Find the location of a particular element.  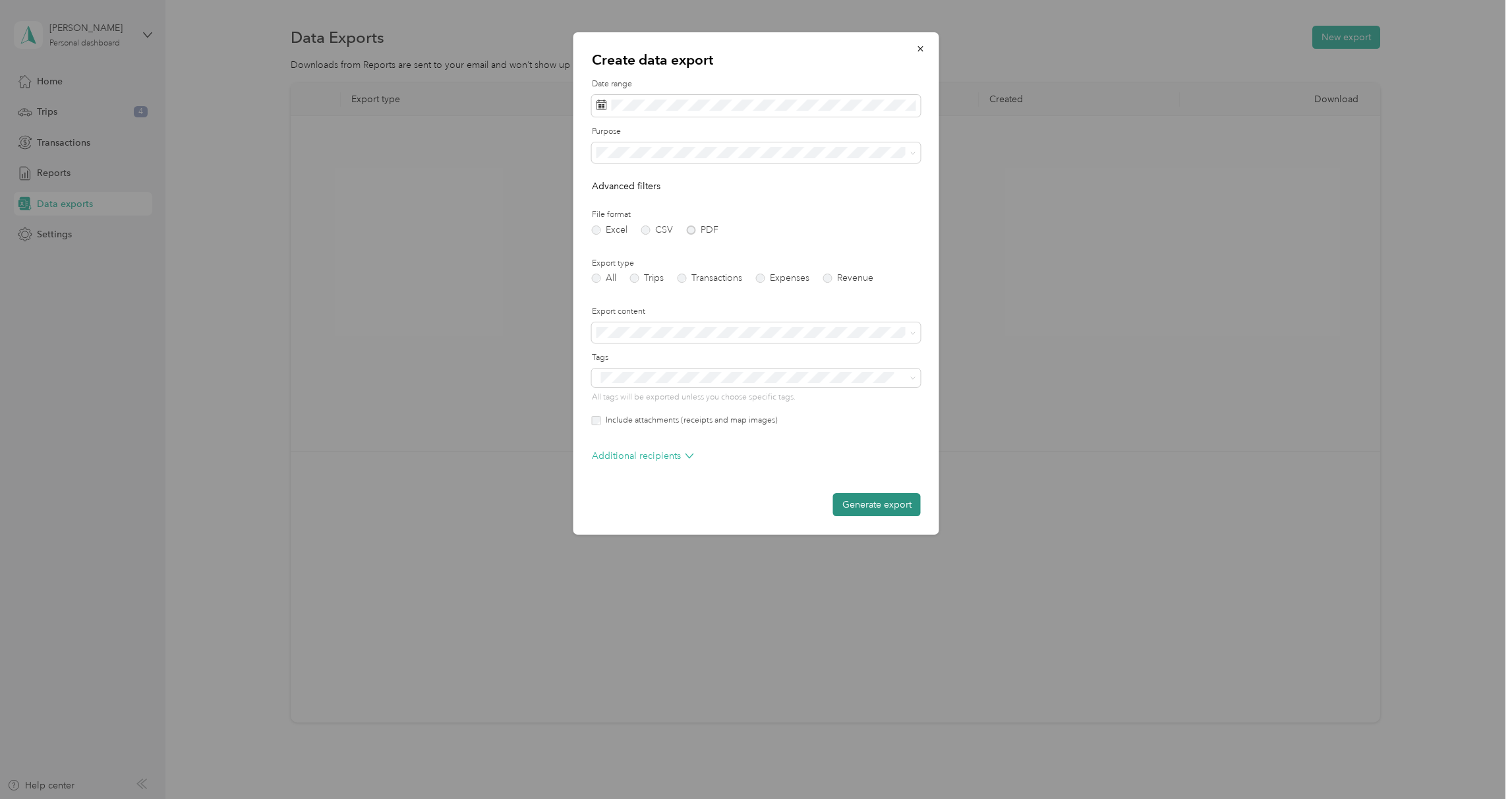

p: All tags will be exported unless you choose specific tags. is located at coordinates (756, 398).